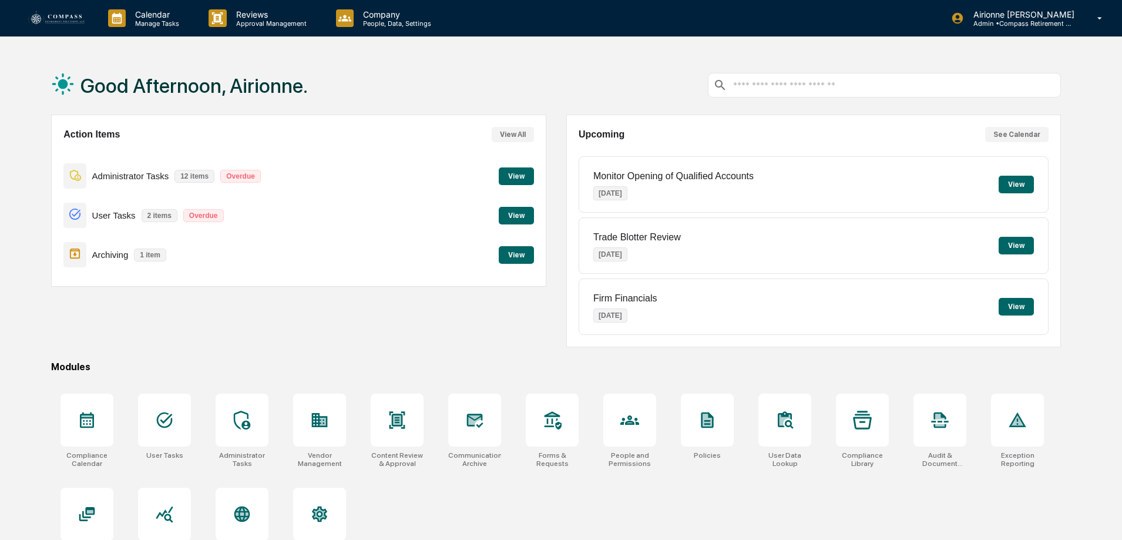 The width and height of the screenshot is (1122, 540). I want to click on p: Reviews, so click(270, 14).